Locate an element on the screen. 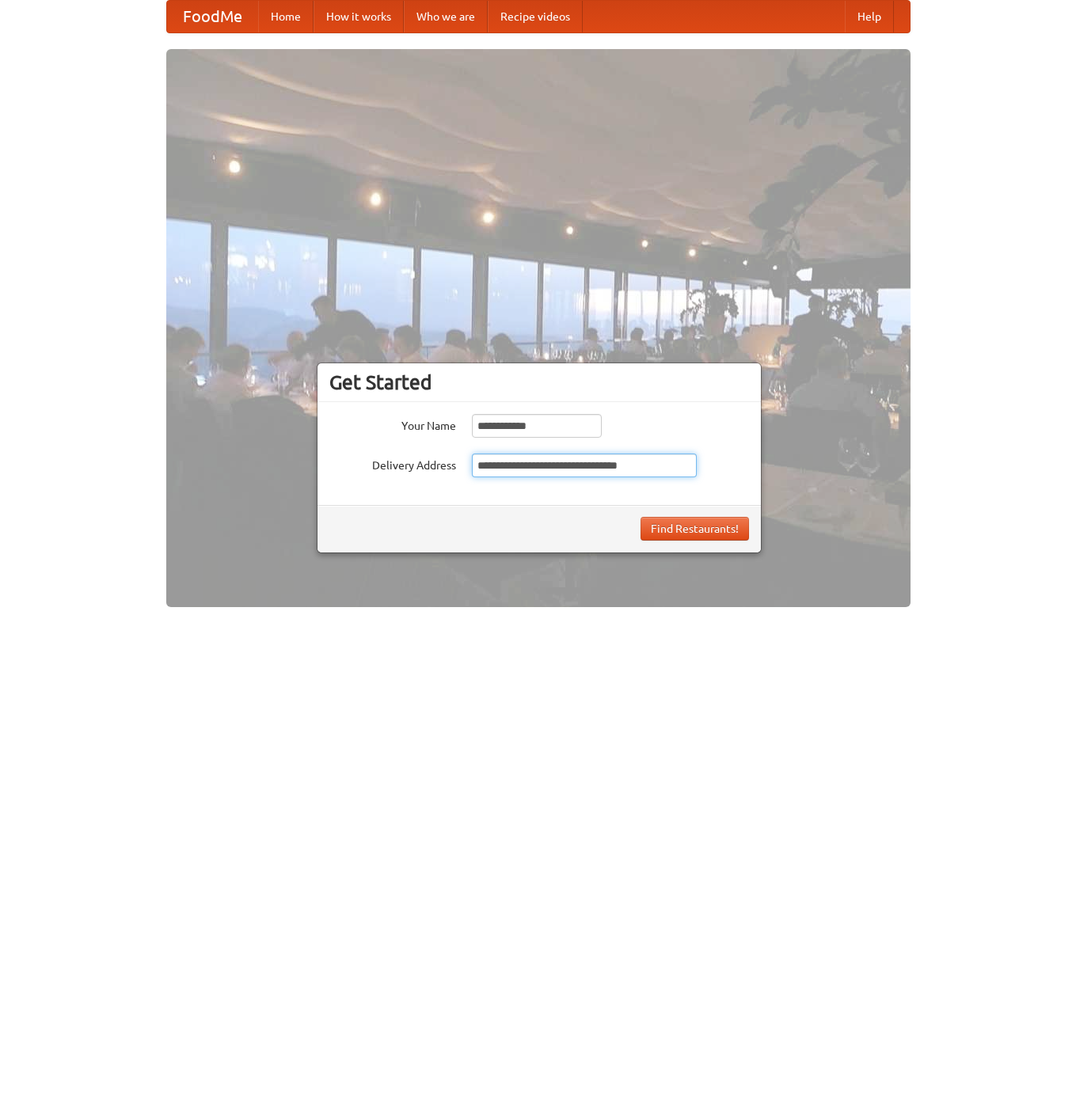 Image resolution: width=1076 pixels, height=1120 pixels. a: FoodMe is located at coordinates (212, 16).